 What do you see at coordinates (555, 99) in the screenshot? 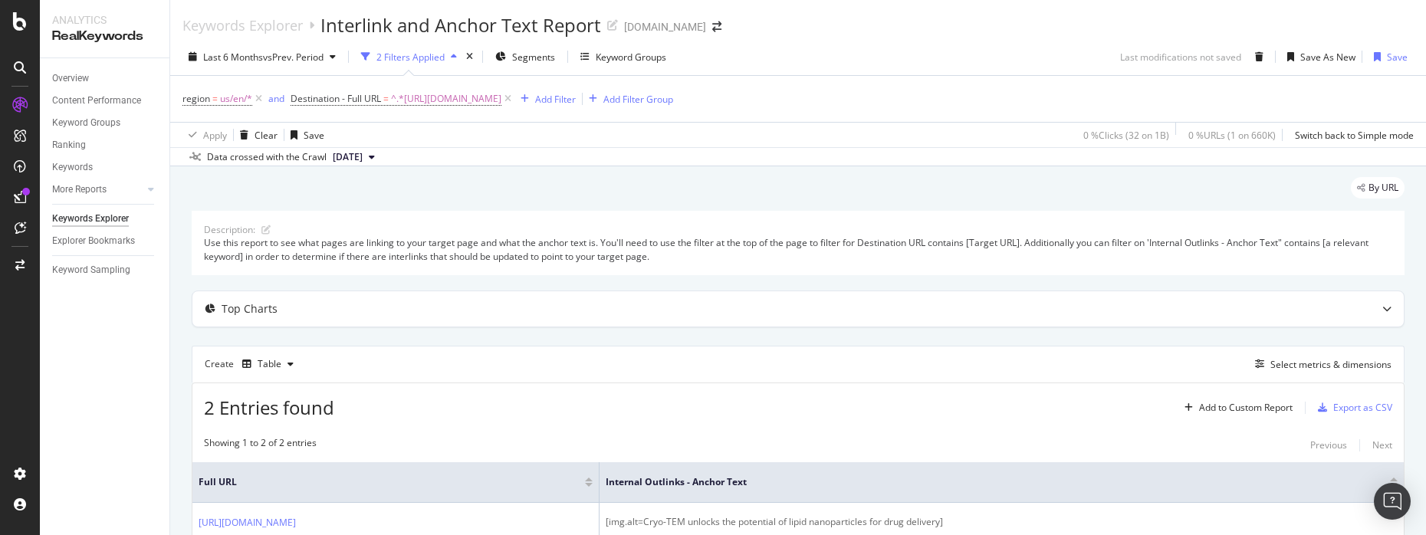
I see `div: Add Filter` at bounding box center [555, 99].